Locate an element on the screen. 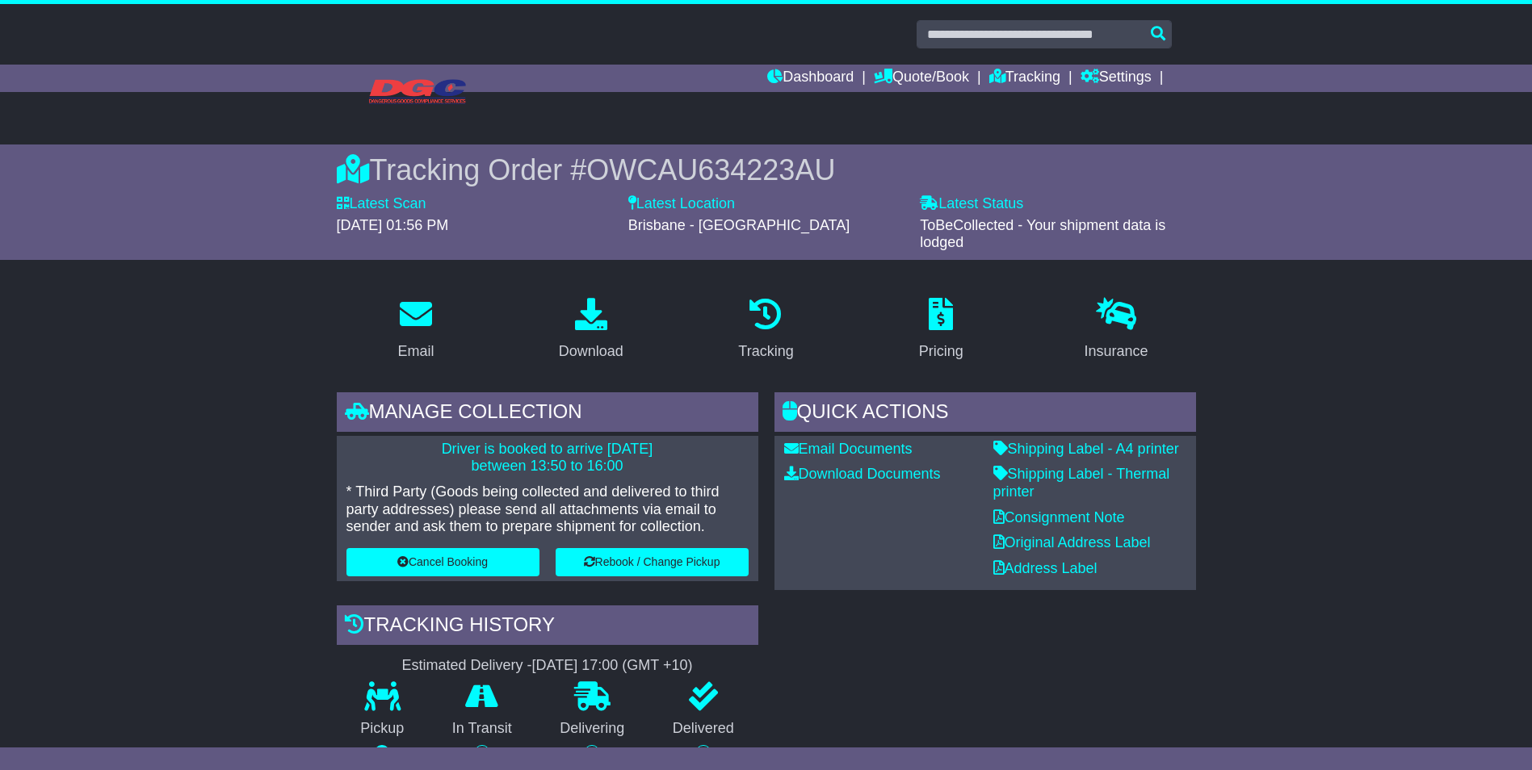 The height and width of the screenshot is (770, 1532). span: ToBeCollected - Your shipment data is lodged is located at coordinates (1042, 234).